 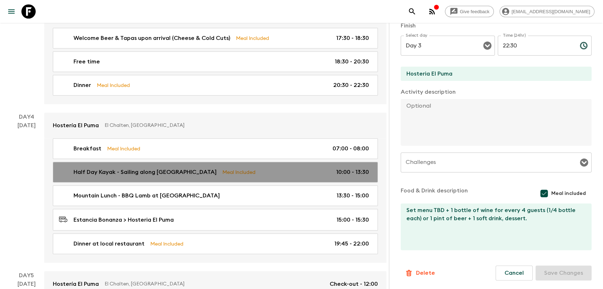 I want to click on button: Choose time, selected time is 10:30 PM, so click(x=583, y=46).